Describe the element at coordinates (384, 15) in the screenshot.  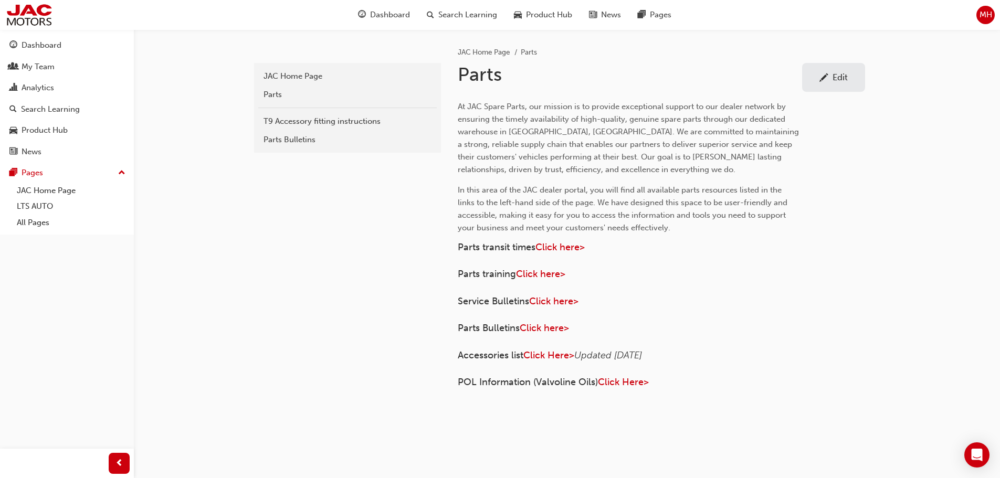
I see `a: guage-iconDashboard` at that location.